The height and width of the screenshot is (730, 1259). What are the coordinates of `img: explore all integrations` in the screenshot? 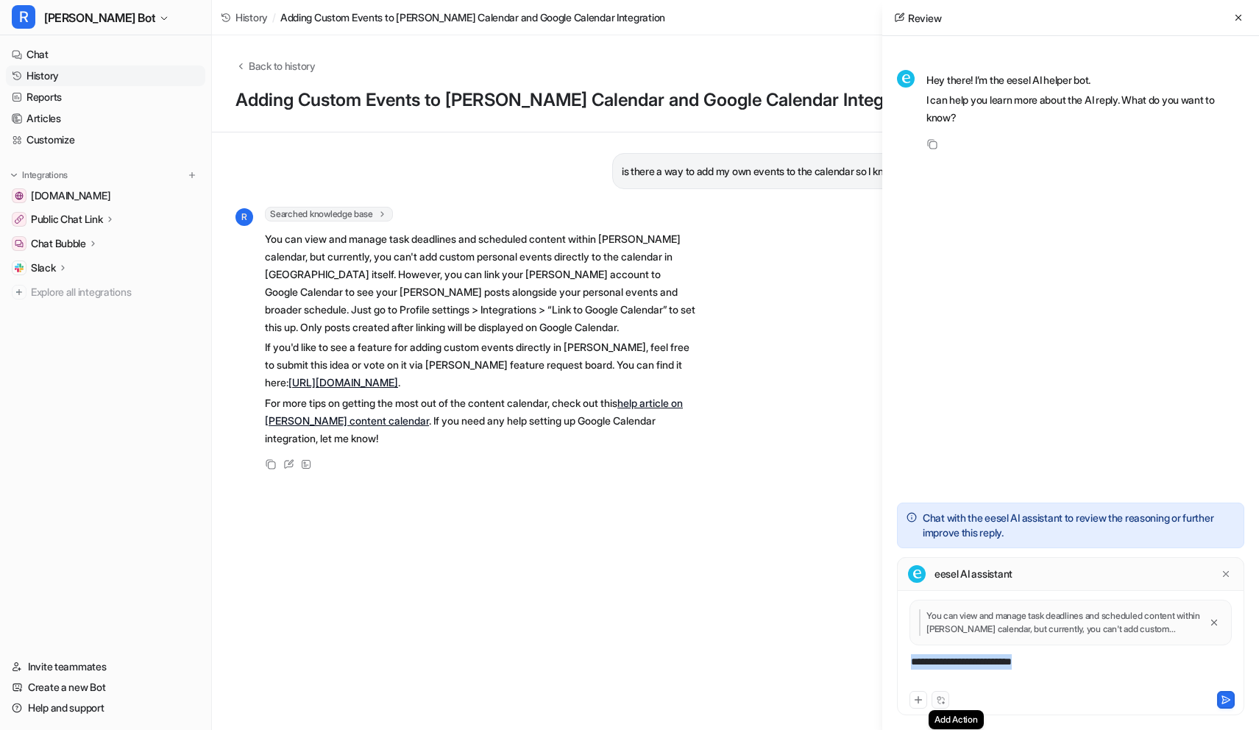 It's located at (19, 292).